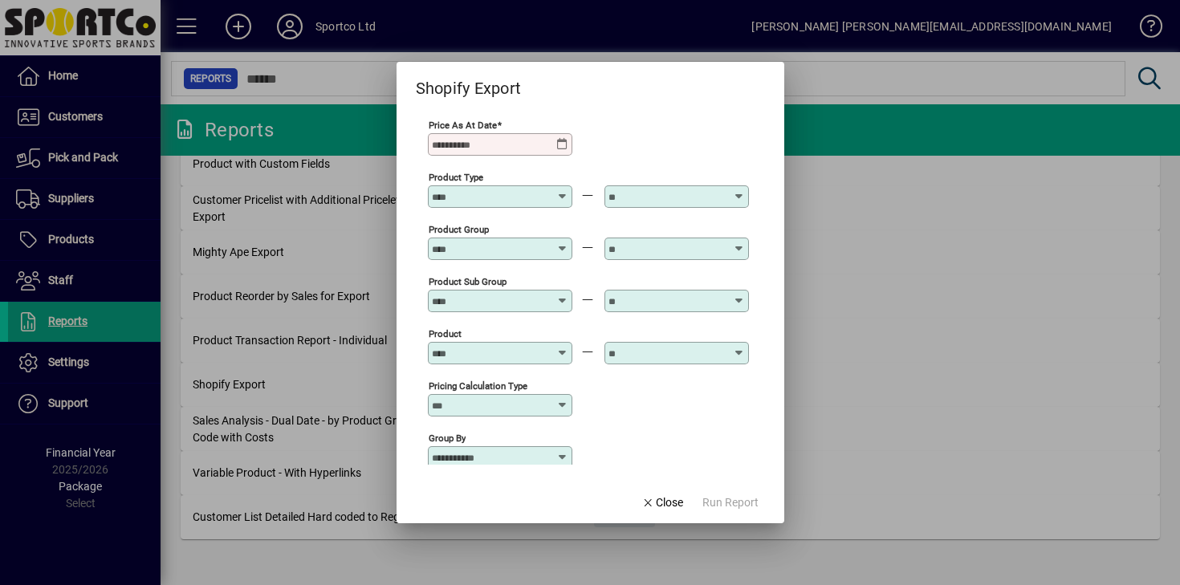 The image size is (1180, 585). I want to click on mat-label: Product Group, so click(458, 229).